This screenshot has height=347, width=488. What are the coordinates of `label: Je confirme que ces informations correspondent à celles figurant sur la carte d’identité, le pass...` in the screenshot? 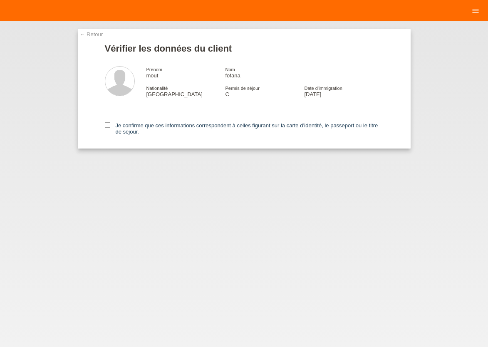 It's located at (244, 129).